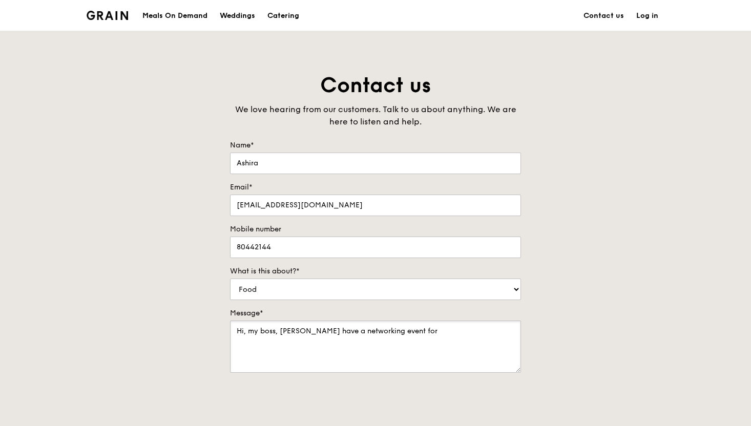  What do you see at coordinates (376, 188) in the screenshot?
I see `label: Email*` at bounding box center [376, 188].